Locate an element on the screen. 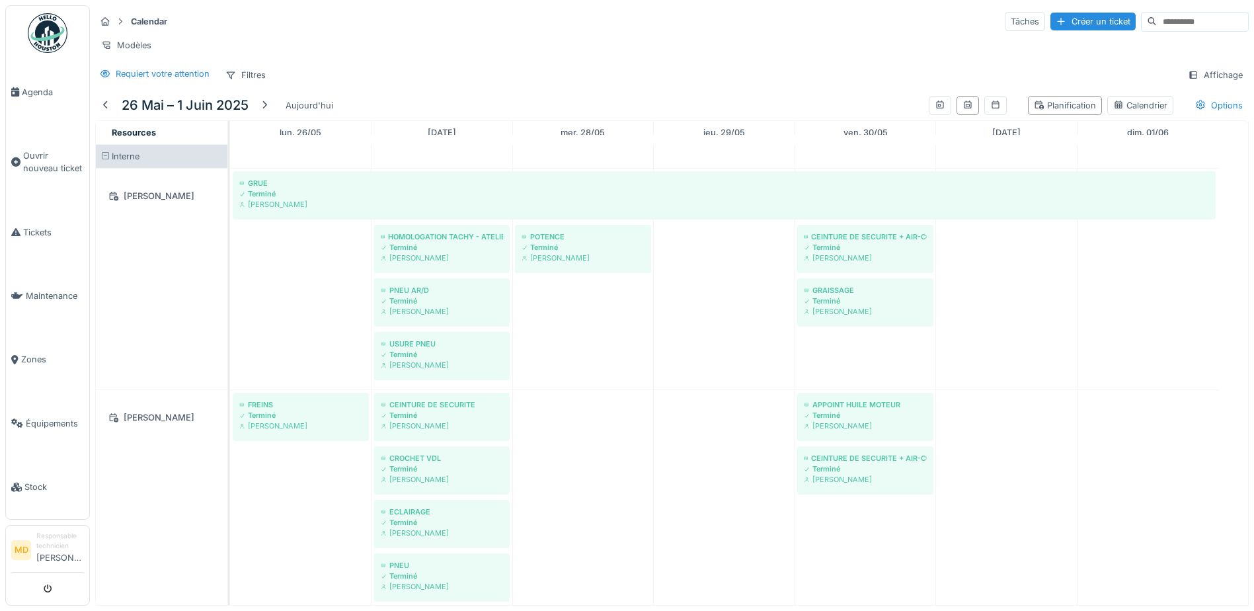  a: 28 mai 2025 is located at coordinates (582, 132).